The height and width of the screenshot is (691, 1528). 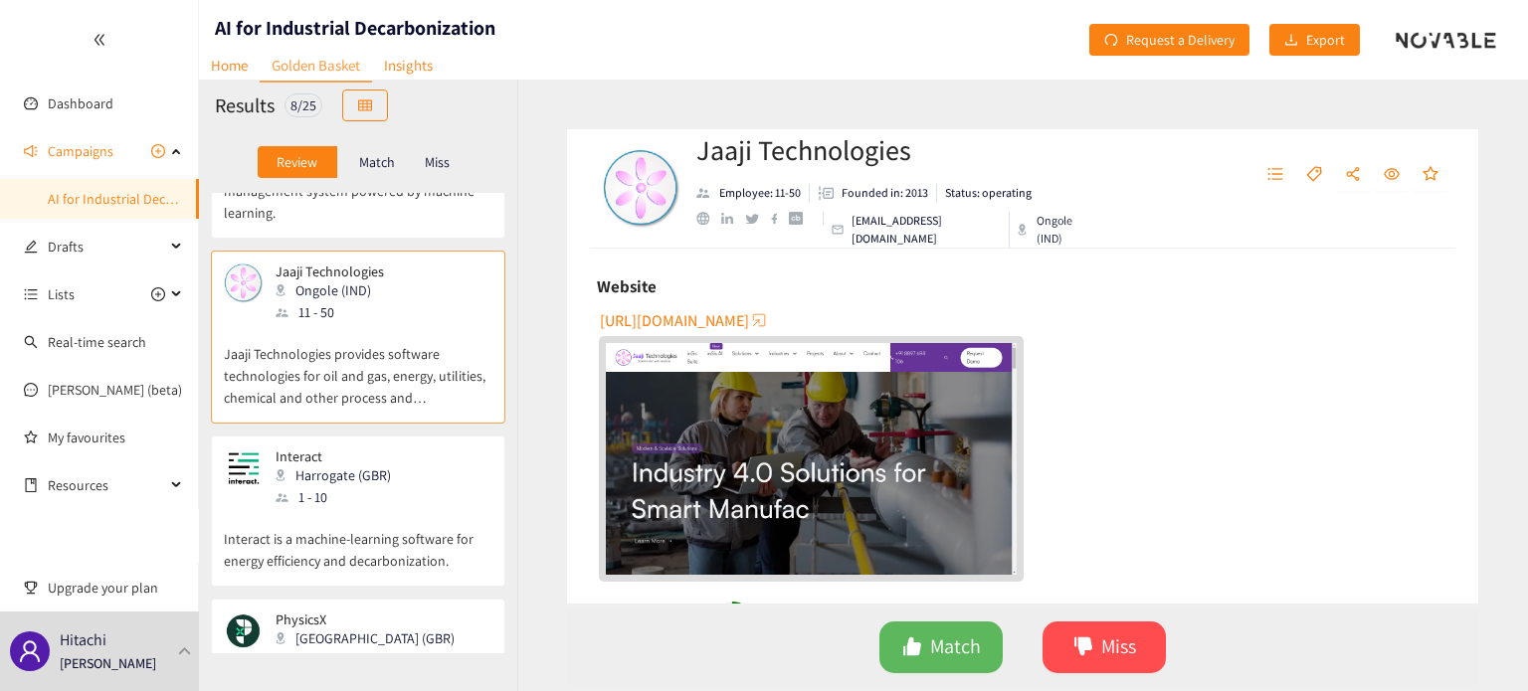 What do you see at coordinates (627, 286) in the screenshot?
I see `h6: Website` at bounding box center [627, 286].